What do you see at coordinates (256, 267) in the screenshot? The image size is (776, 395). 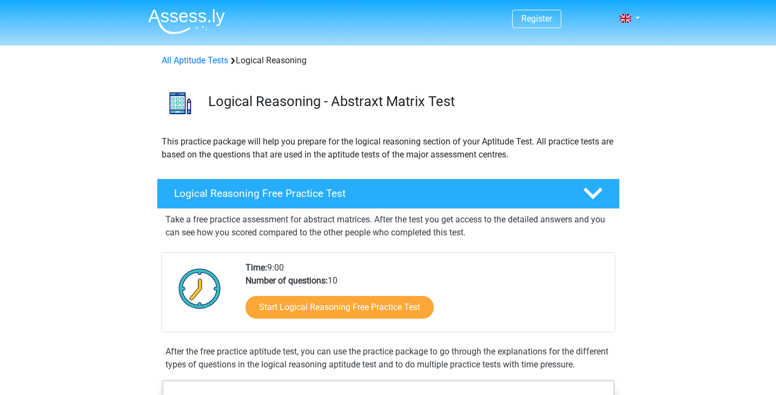 I see `b: Time:` at bounding box center [256, 267].